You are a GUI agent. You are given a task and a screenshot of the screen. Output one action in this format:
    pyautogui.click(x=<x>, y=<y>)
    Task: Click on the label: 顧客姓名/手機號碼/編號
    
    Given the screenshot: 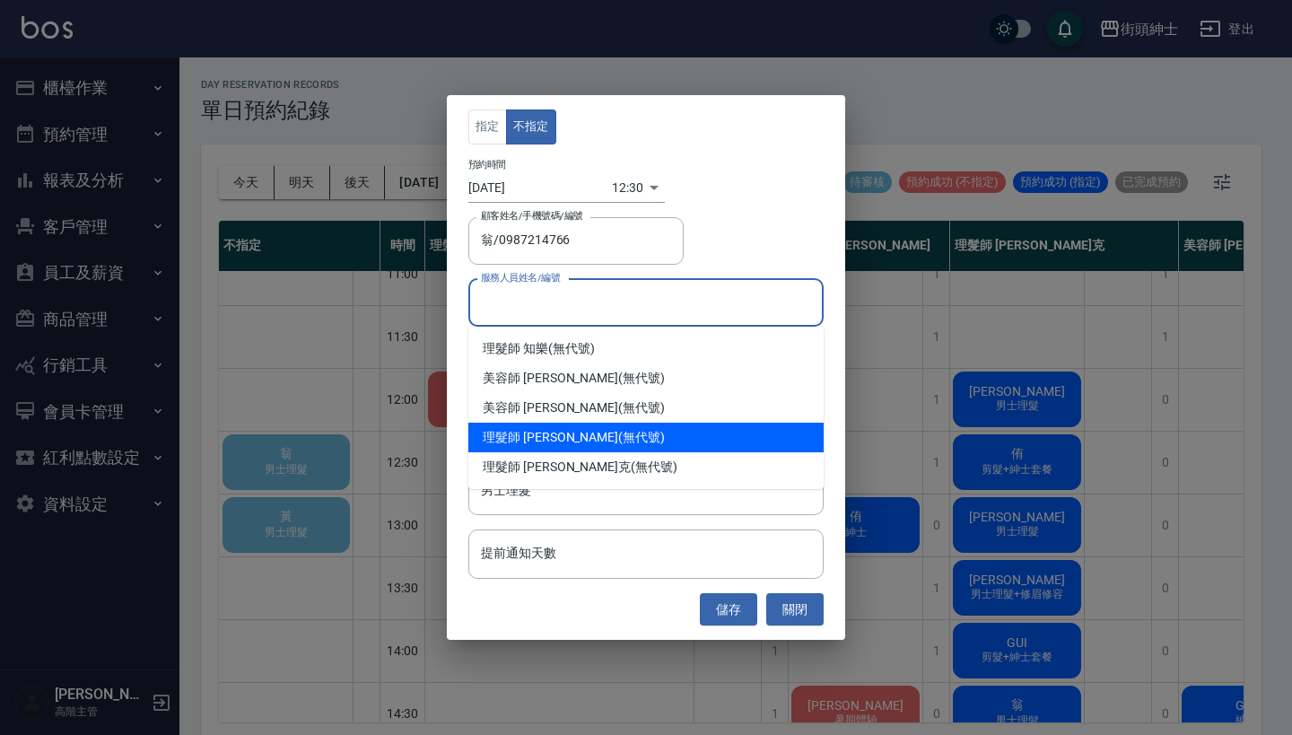 What is the action you would take?
    pyautogui.click(x=532, y=215)
    